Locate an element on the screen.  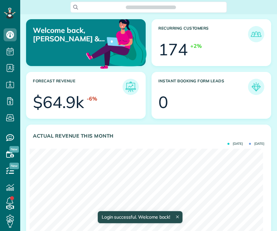
img: icon_forecast_revenue-8c13a41c7ed35a8dcfafea3cbb826a0462acb37728057bba2d056411b612bbbe.png is located at coordinates (131, 87).